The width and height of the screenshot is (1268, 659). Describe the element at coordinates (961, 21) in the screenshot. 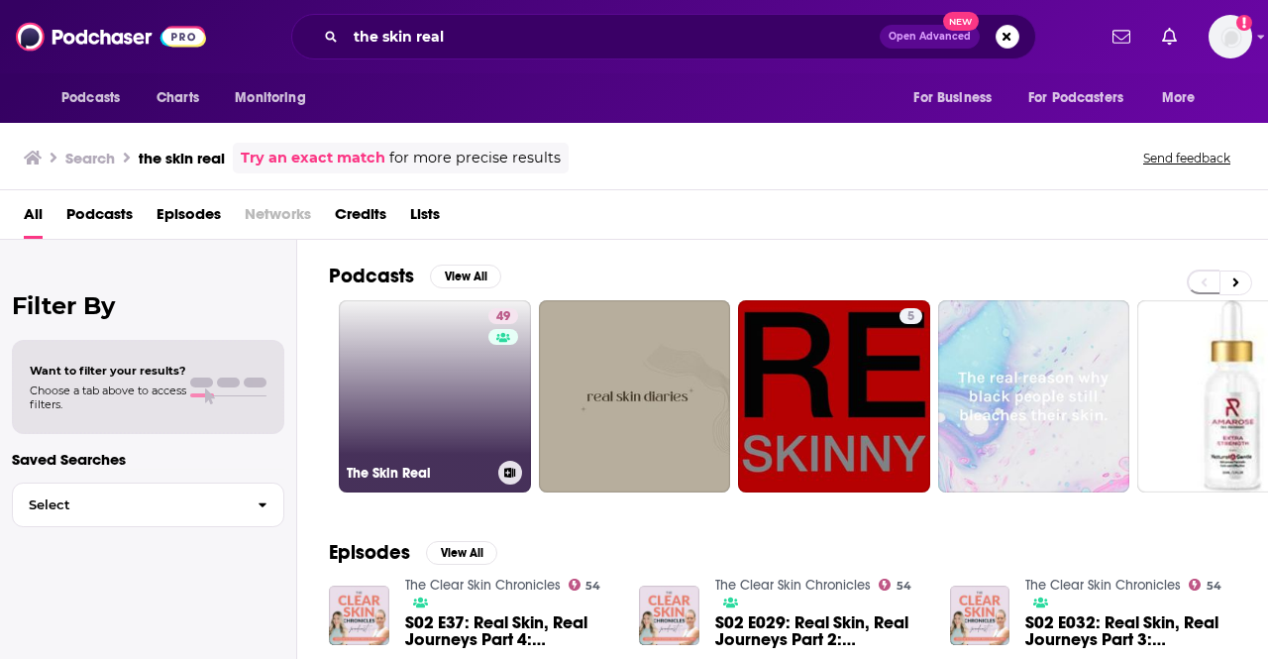

I see `span: New` at that location.